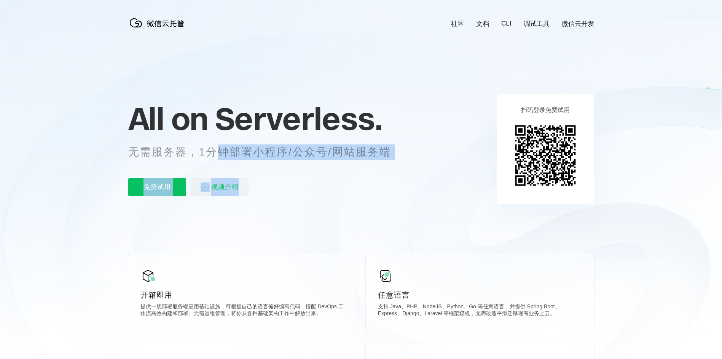  Describe the element at coordinates (537, 24) in the screenshot. I see `a: 调试工具` at that location.